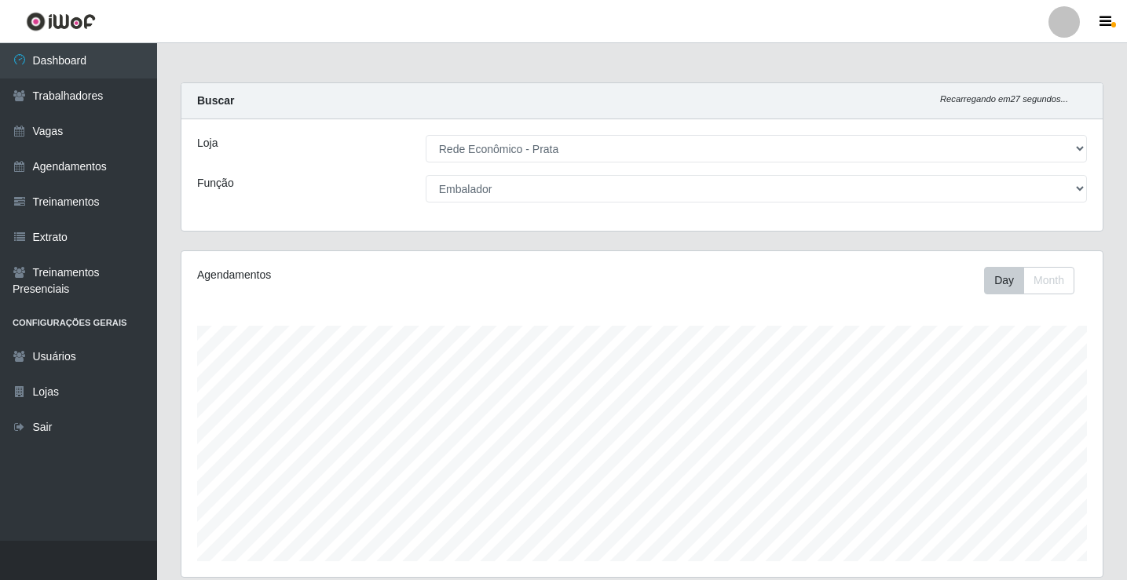  I want to click on div: Agendamentos, so click(375, 275).